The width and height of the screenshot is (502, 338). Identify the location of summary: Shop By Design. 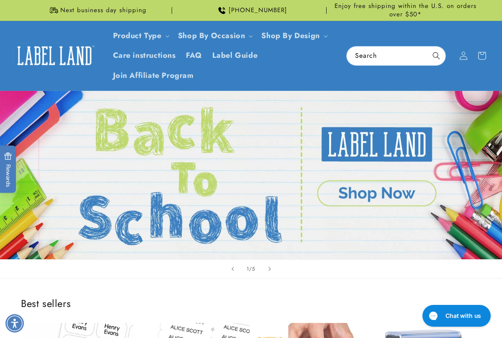
(293, 36).